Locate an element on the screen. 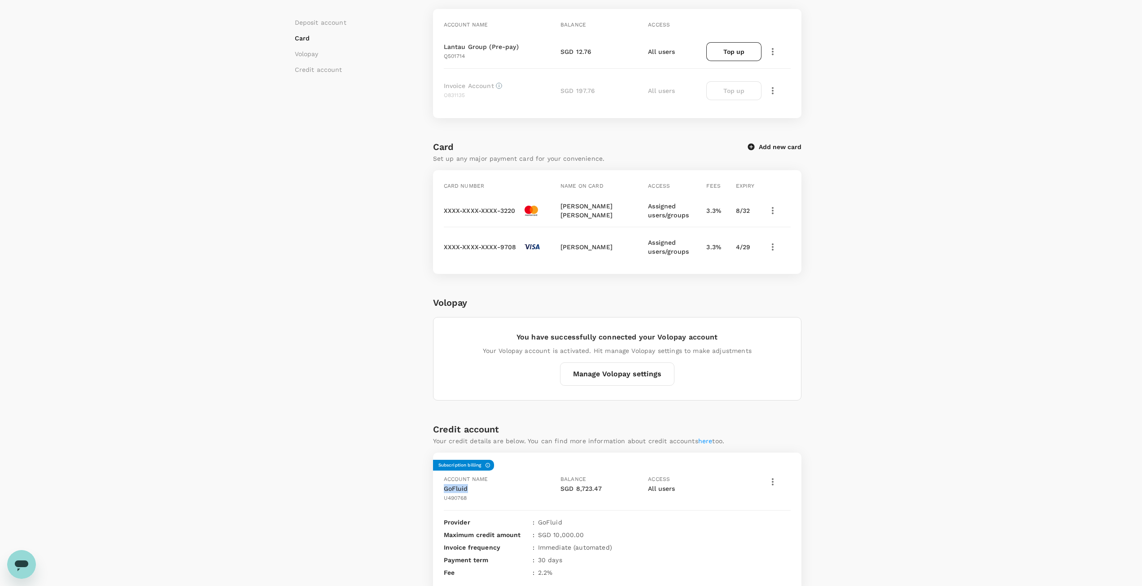  img: visa is located at coordinates (532, 247).